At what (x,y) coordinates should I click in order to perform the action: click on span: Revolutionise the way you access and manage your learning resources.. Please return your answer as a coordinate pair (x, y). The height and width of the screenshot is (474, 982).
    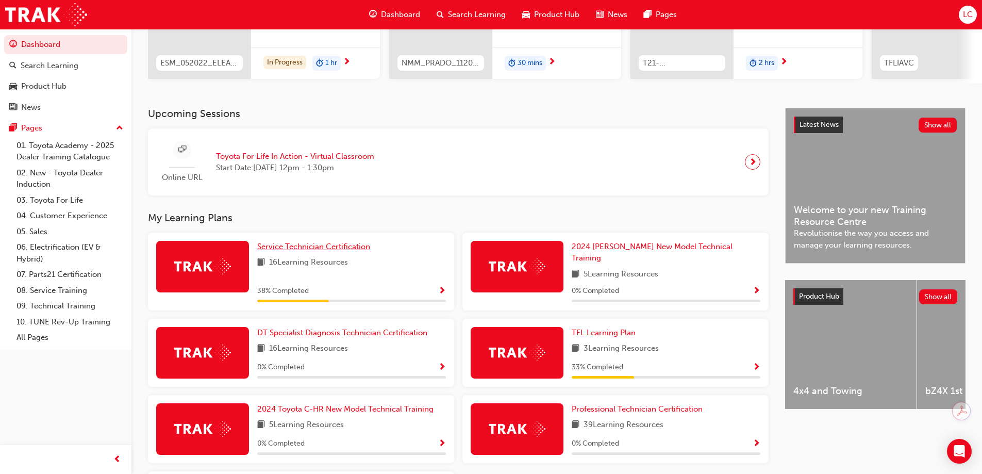
    Looking at the image, I should click on (875, 239).